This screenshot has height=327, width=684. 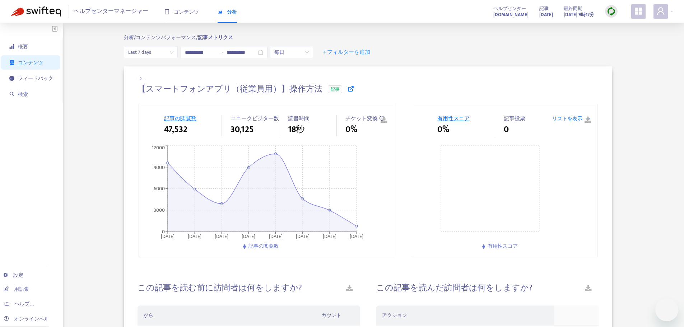 I want to click on span: ユーザー, so click(x=660, y=11).